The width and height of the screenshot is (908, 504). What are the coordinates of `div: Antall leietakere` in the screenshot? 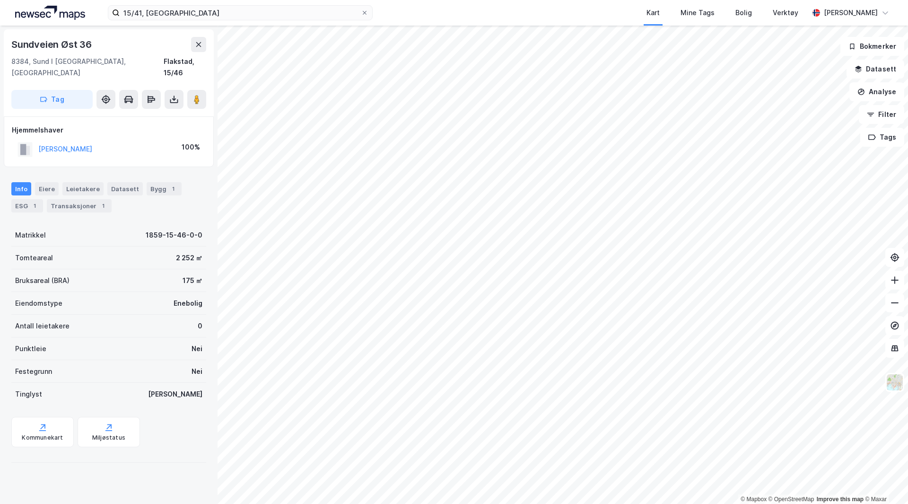 It's located at (42, 326).